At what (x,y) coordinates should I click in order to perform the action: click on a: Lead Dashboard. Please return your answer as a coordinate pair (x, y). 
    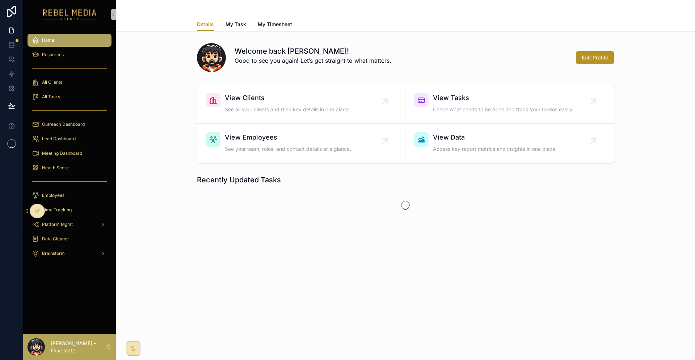
    Looking at the image, I should click on (70, 139).